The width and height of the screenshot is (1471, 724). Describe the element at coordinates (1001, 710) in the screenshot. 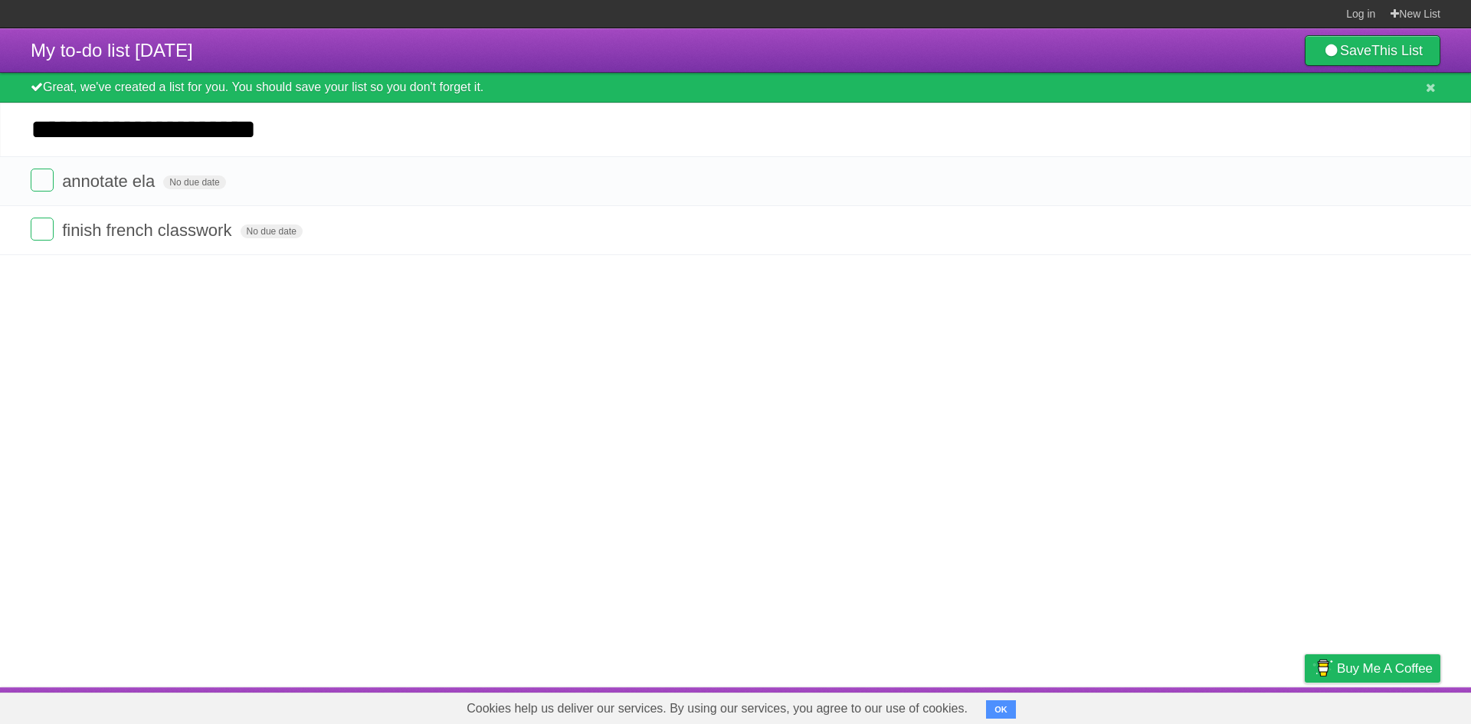

I see `button: OK` at that location.